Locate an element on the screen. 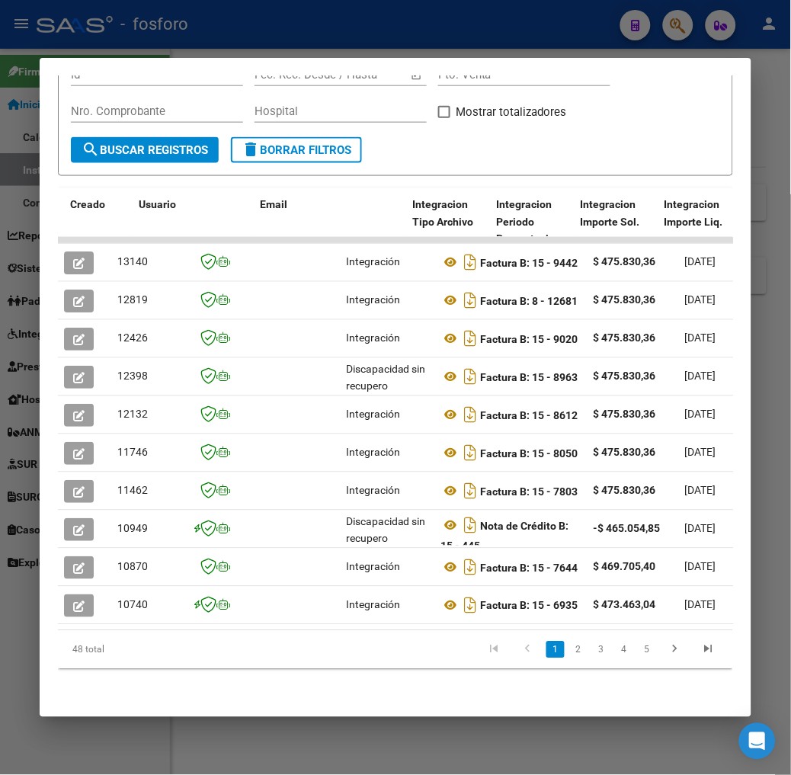 Image resolution: width=791 pixels, height=775 pixels. span: 12819 is located at coordinates (133, 300).